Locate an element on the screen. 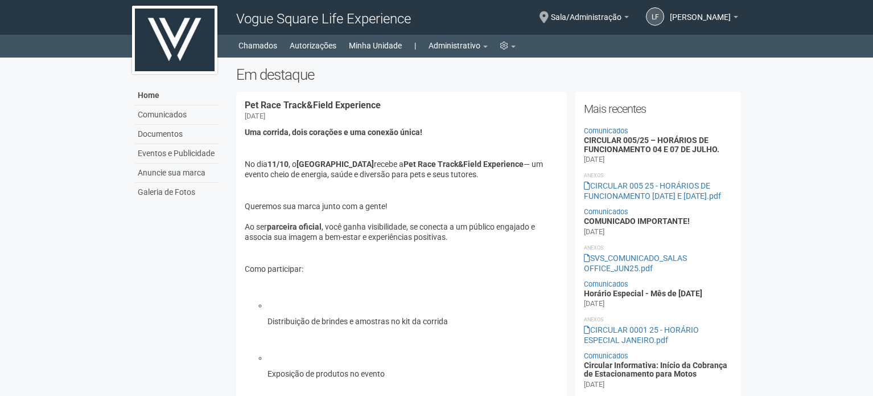 This screenshot has width=873, height=396. h2: Em destaque is located at coordinates (489, 75).